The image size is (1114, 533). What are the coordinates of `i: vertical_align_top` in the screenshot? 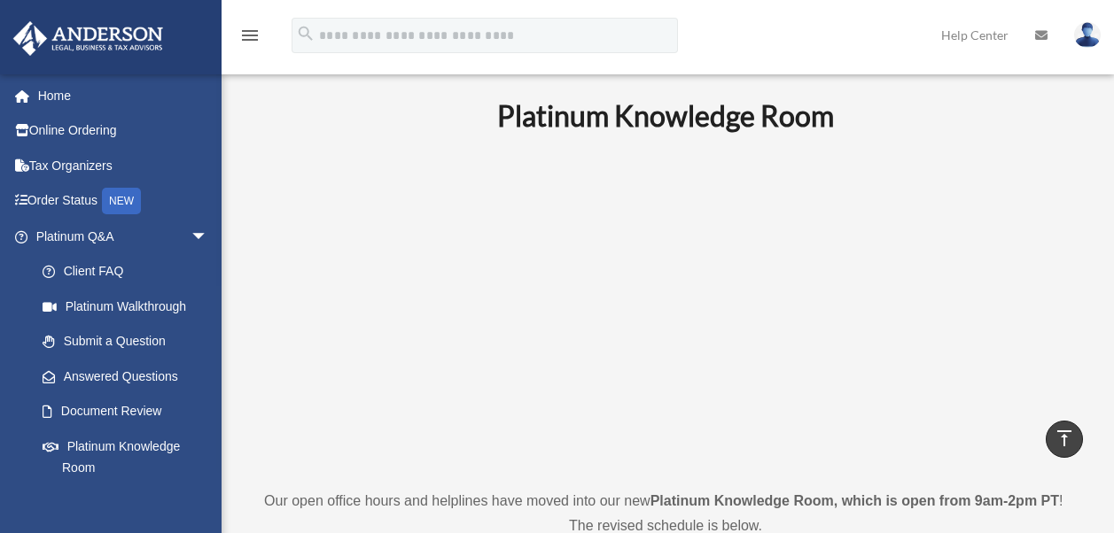 It's located at (1064, 439).